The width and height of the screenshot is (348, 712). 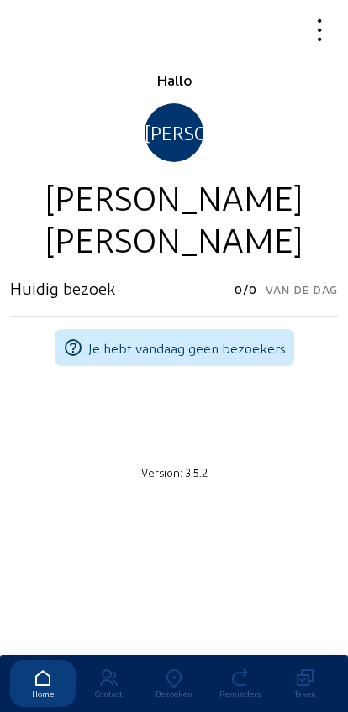 What do you see at coordinates (73, 348) in the screenshot?
I see `mat-icon: help_outline` at bounding box center [73, 348].